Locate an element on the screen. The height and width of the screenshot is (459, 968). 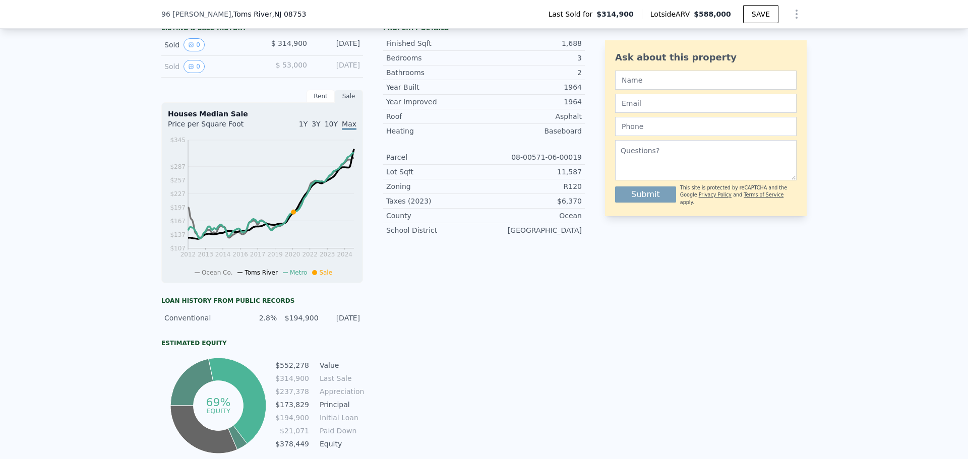
tspan: $197 is located at coordinates (178, 208).